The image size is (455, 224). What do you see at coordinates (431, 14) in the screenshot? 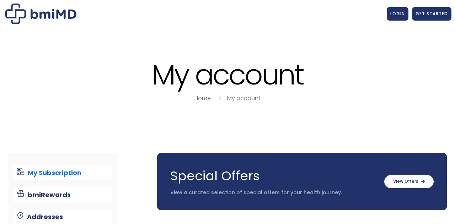
I see `a: GET STARTED` at bounding box center [431, 14].